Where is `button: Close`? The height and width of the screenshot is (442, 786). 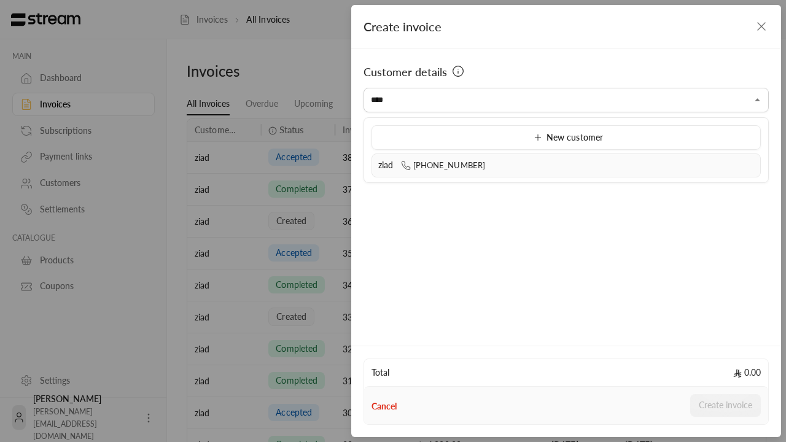
button: Close is located at coordinates (757, 100).